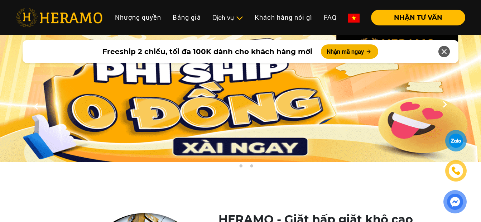 The height and width of the screenshot is (222, 481). I want to click on button: NHẬN TƯ VẤN, so click(418, 18).